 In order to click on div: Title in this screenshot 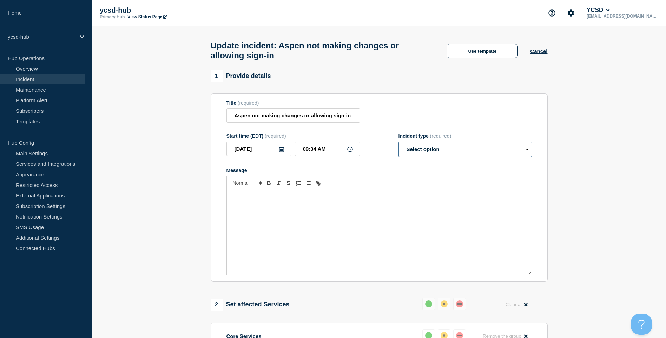, I will do `click(293, 103)`.